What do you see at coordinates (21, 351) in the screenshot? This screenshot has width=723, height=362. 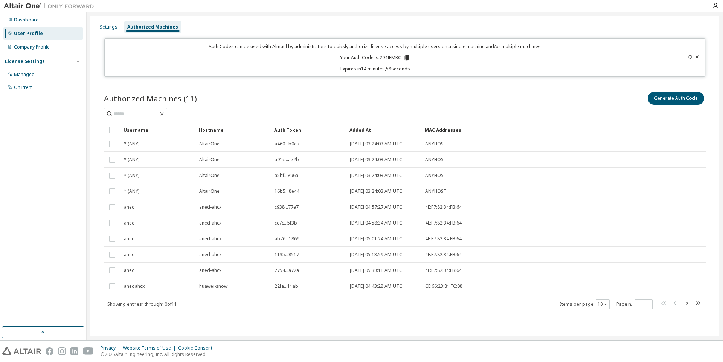 I see `img: altair_logo.svg` at bounding box center [21, 351].